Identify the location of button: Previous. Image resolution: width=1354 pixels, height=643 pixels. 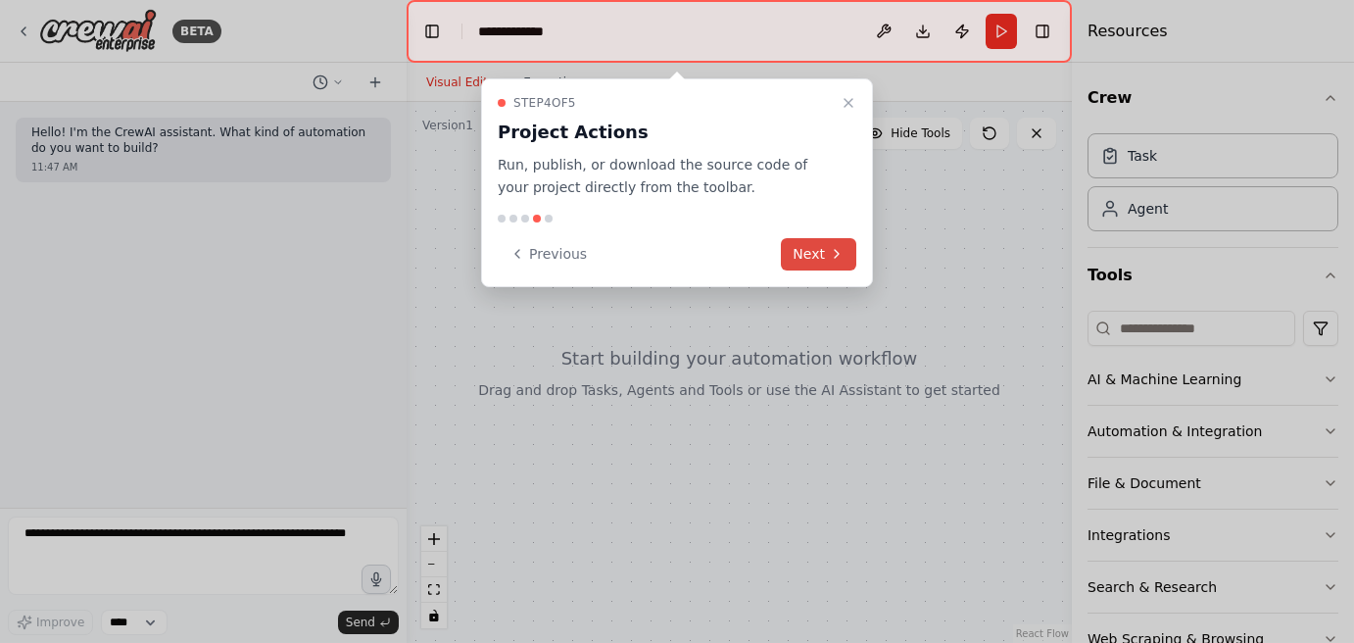
(548, 254).